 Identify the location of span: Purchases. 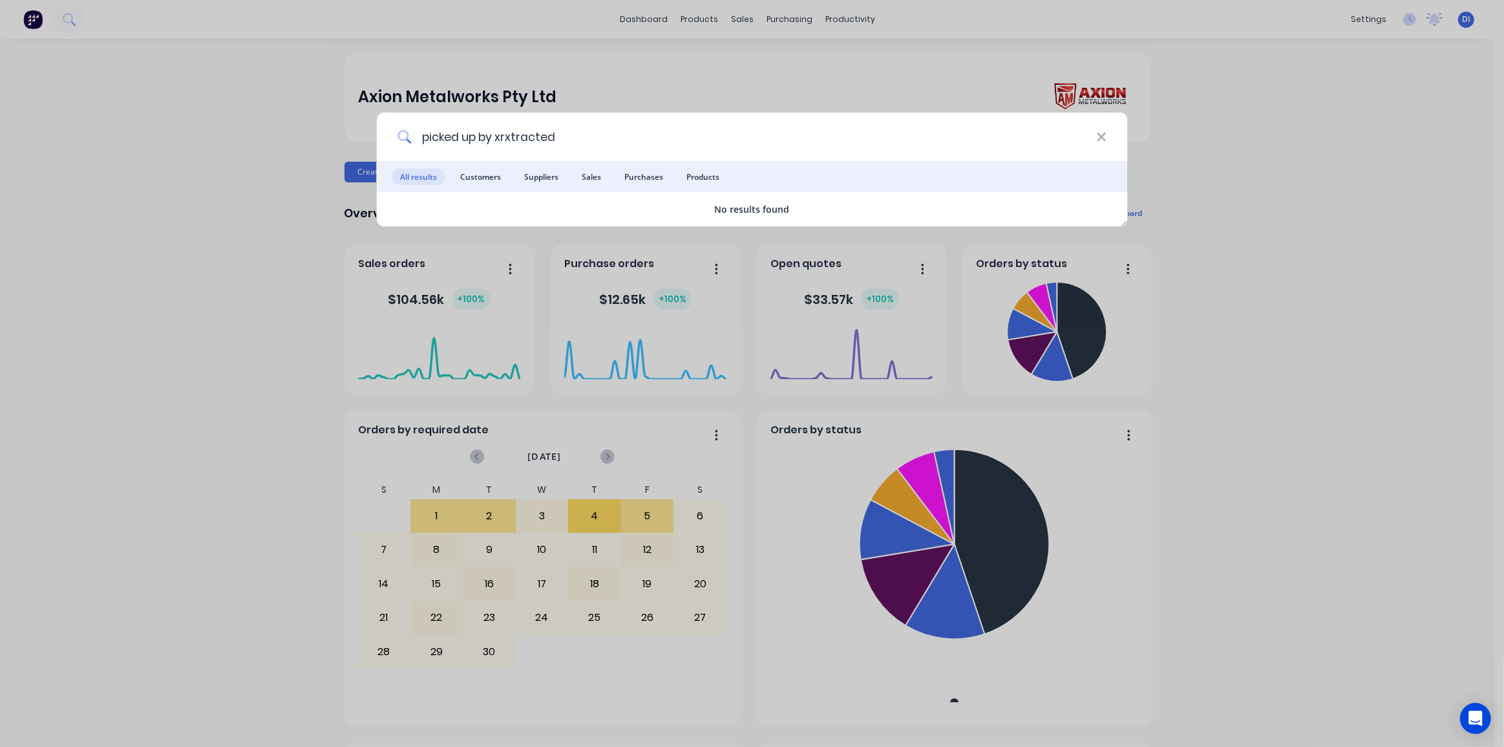
(644, 176).